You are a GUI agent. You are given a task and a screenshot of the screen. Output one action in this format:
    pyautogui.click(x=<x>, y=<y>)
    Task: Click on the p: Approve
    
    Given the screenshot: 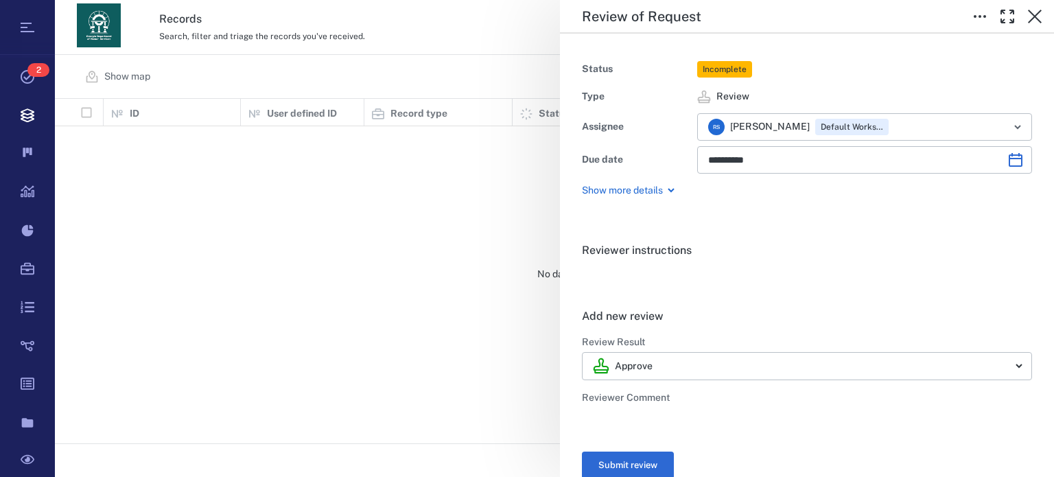 What is the action you would take?
    pyautogui.click(x=634, y=367)
    